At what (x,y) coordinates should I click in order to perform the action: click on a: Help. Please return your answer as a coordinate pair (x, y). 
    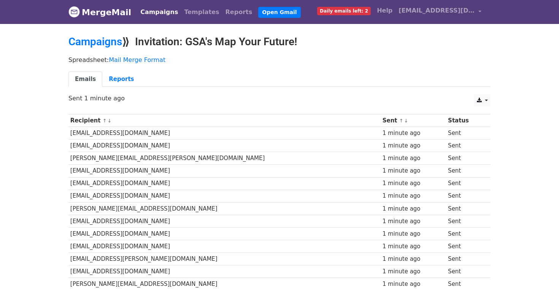
    Looking at the image, I should click on (385, 11).